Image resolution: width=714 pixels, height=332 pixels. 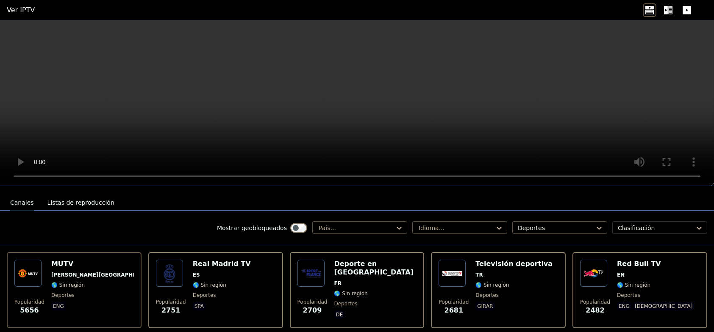 What do you see at coordinates (169, 274) in the screenshot?
I see `img: Real Madrid TV` at bounding box center [169, 274].